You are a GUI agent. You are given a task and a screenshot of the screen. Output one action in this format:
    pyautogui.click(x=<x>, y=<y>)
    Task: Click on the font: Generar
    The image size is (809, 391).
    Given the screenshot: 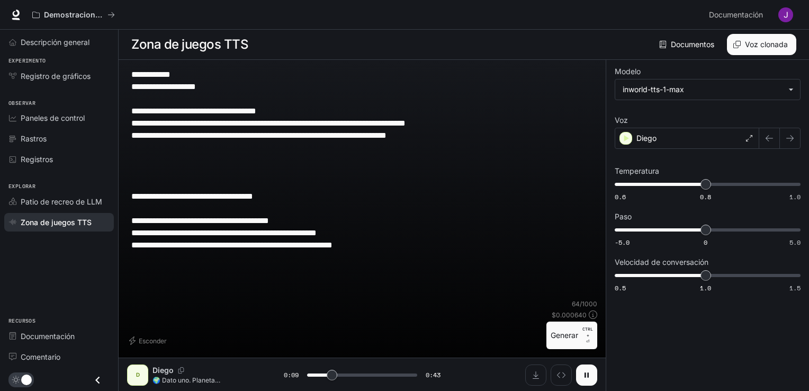 What is the action you would take?
    pyautogui.click(x=564, y=334)
    